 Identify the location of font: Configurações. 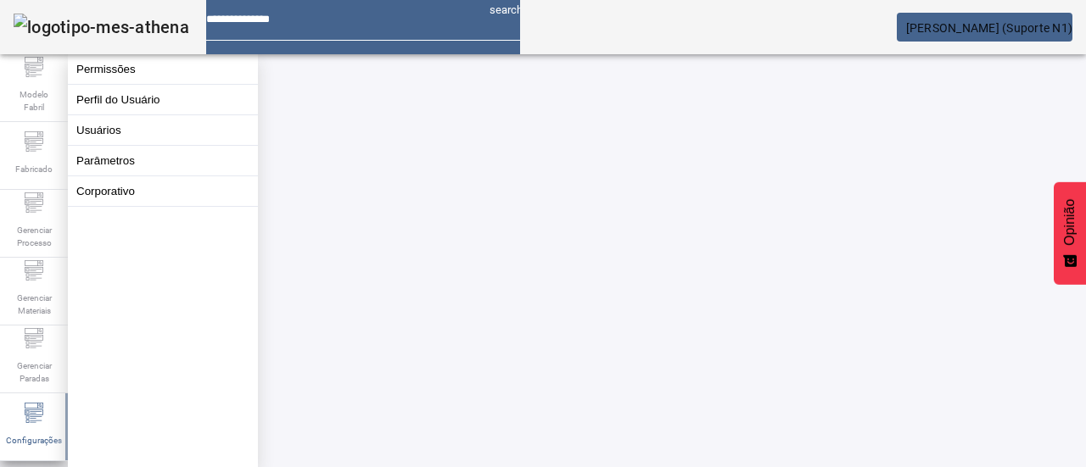
(34, 440).